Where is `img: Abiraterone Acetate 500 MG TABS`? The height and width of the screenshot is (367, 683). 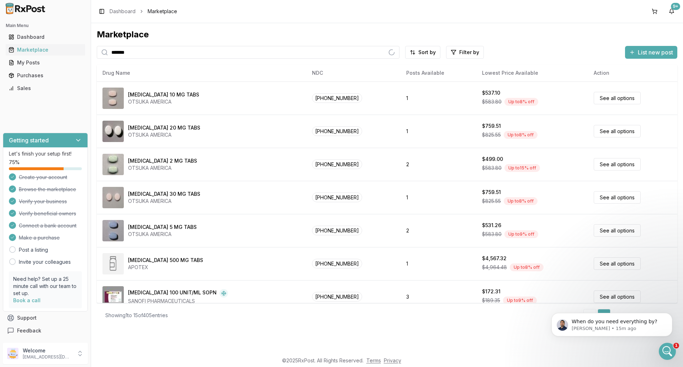
img: Abiraterone Acetate 500 MG TABS is located at coordinates (113, 264).